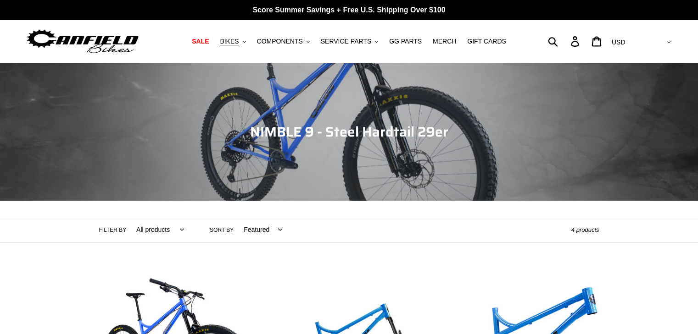  Describe the element at coordinates (200, 41) in the screenshot. I see `span: SALE` at that location.